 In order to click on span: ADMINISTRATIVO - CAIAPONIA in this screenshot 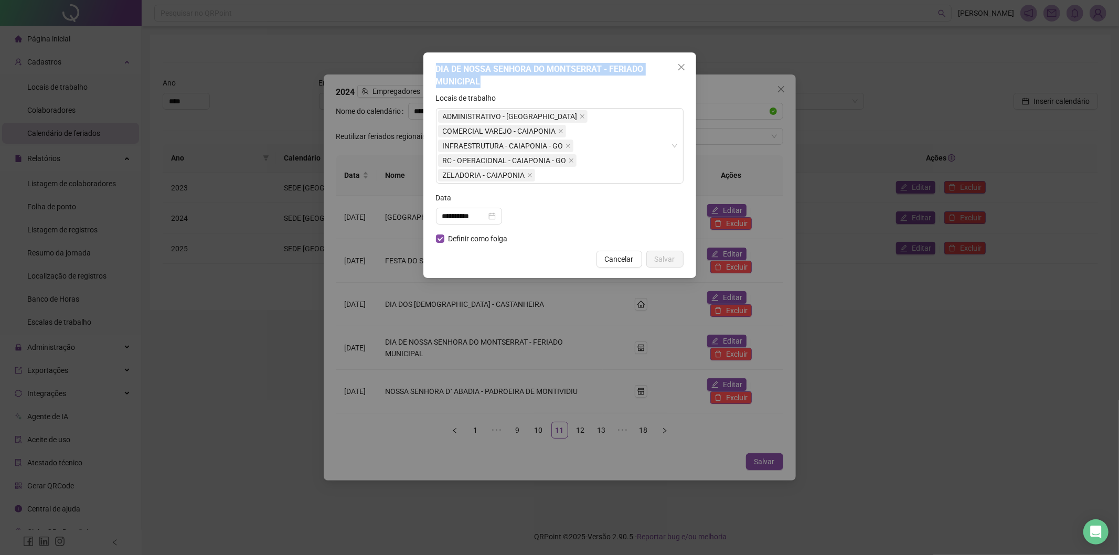, I will do `click(512, 116)`.